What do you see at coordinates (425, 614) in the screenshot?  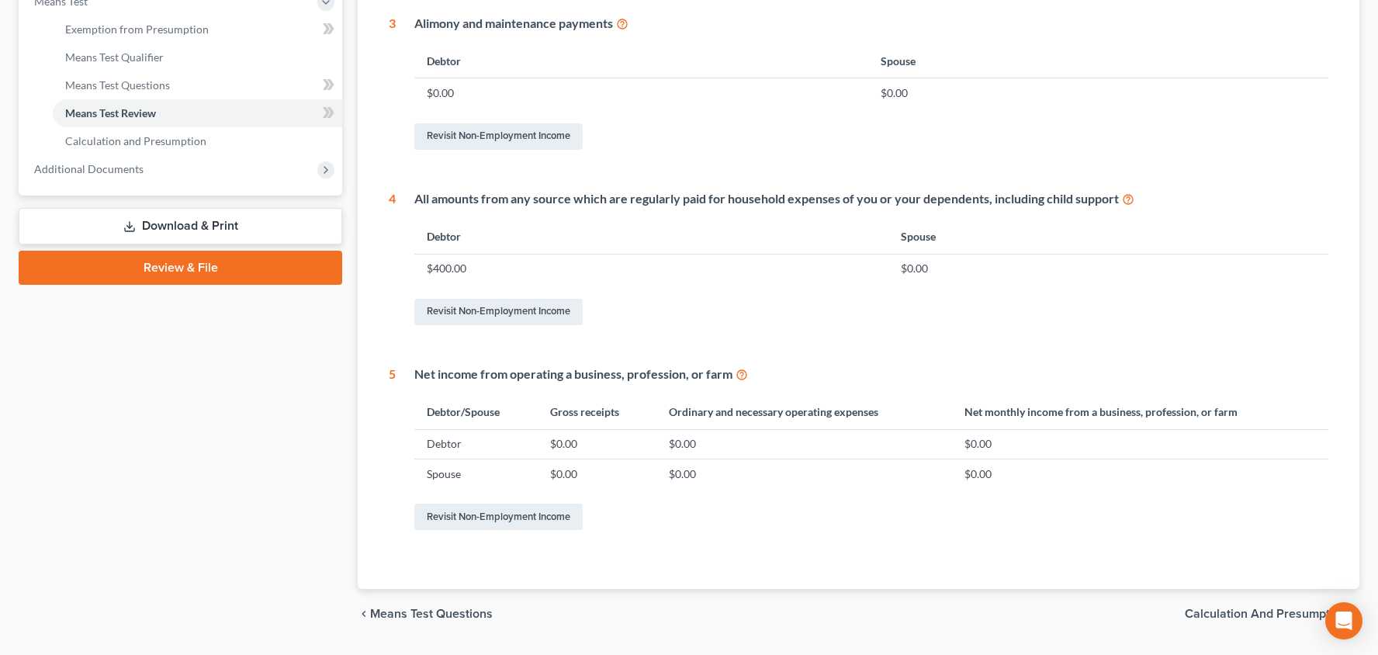 I see `button: chevron_left Means Test Questions` at bounding box center [425, 614].